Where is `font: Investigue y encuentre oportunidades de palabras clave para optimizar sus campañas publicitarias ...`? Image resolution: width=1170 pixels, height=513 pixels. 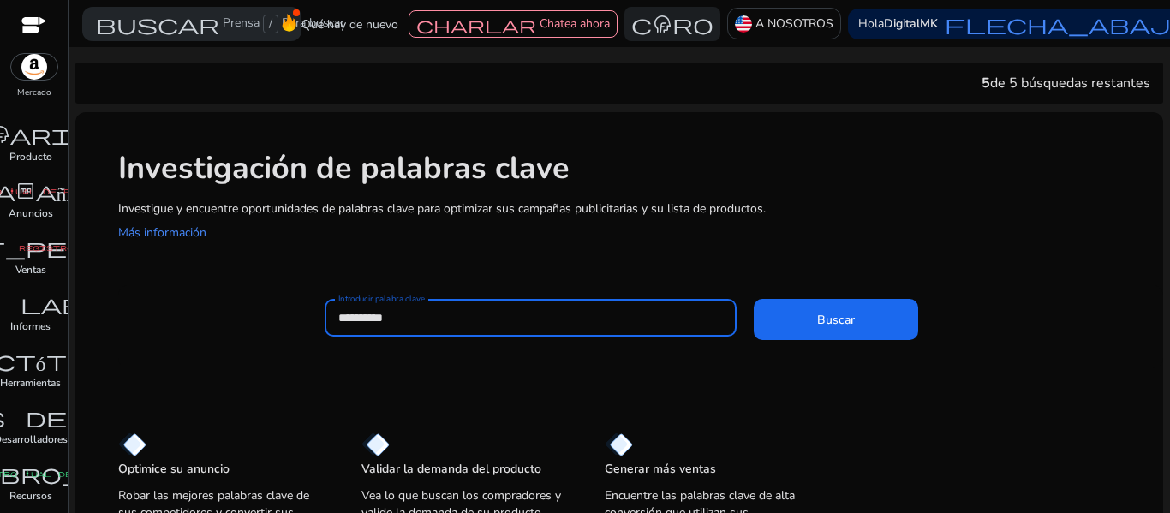
font: Investigue y encuentre oportunidades de palabras clave para optimizar sus campañas publicitarias ... is located at coordinates (442, 208).